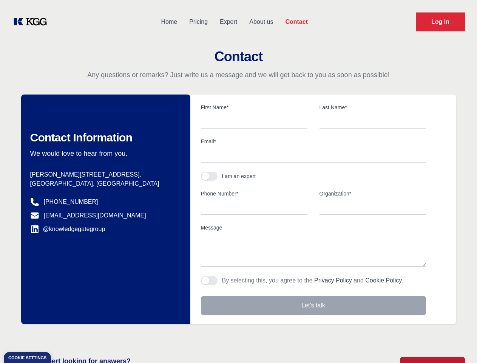 This screenshot has width=477, height=363. I want to click on a: Privacy Policy, so click(333, 280).